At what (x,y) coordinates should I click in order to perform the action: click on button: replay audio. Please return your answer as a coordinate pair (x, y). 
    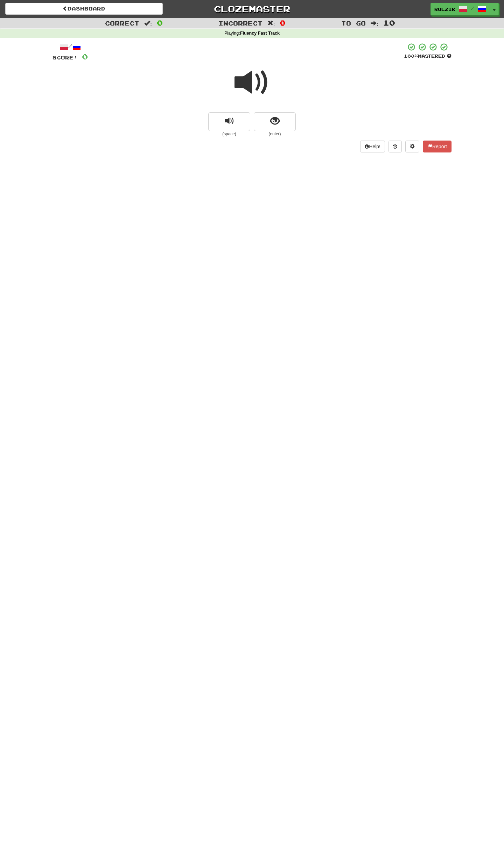
    Looking at the image, I should click on (229, 122).